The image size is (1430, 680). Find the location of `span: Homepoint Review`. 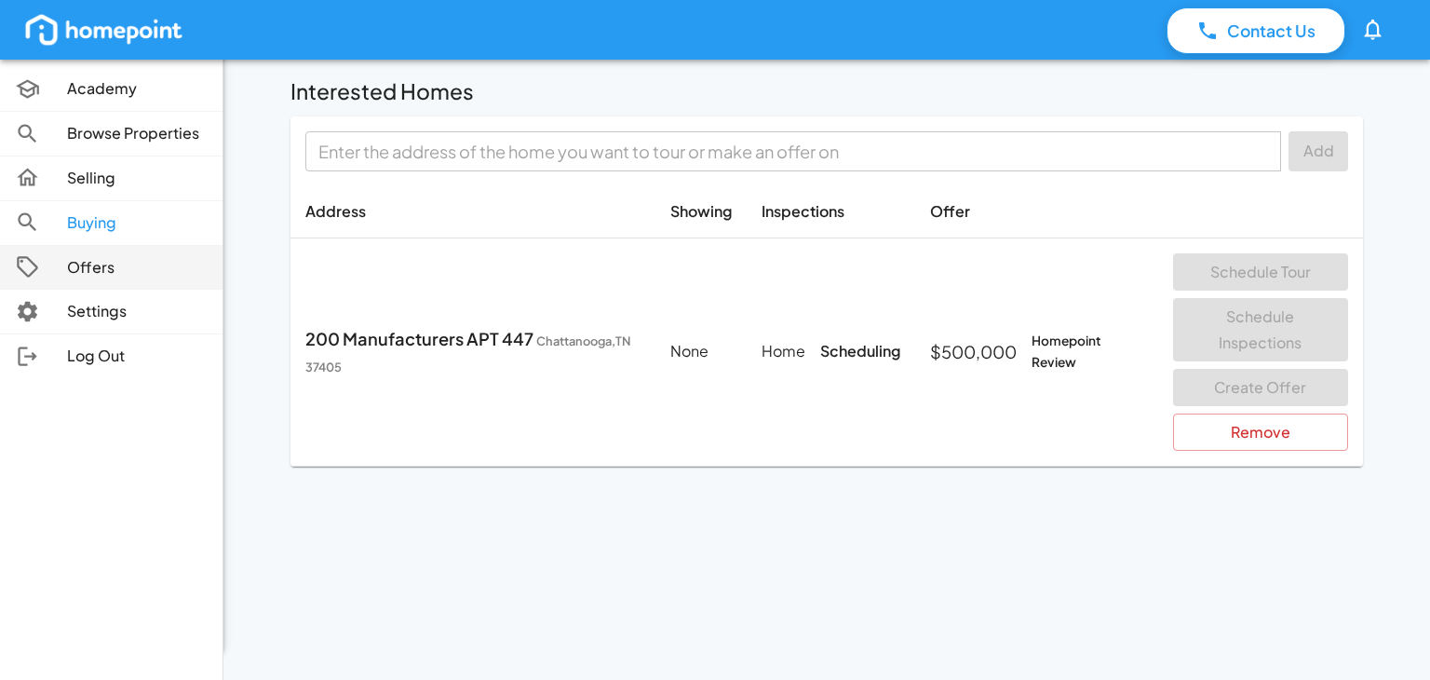

span: Homepoint Review is located at coordinates (1087, 352).